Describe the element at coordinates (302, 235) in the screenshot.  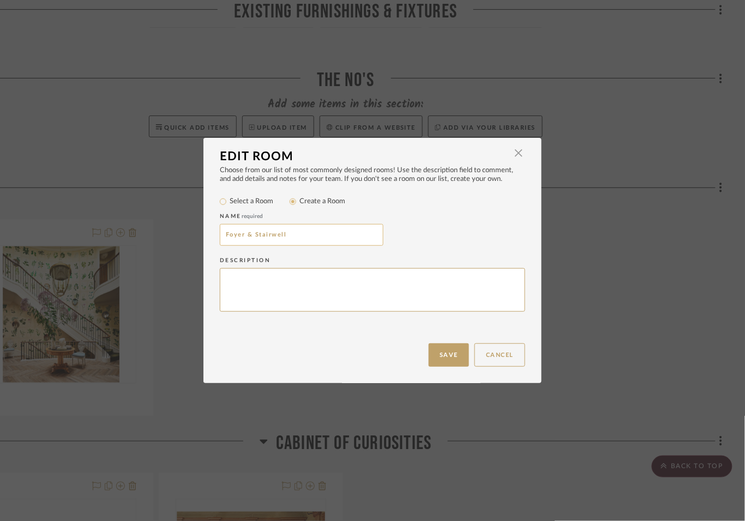
I see `input: ENTER ROOM NAME` at that location.